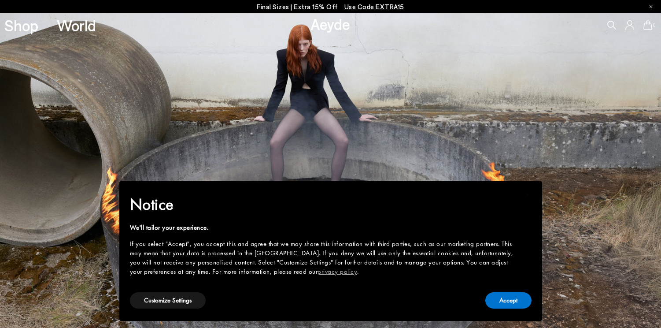  Describe the element at coordinates (374, 7) in the screenshot. I see `span: Navigate to /collections/ss25-final-sizes` at that location.